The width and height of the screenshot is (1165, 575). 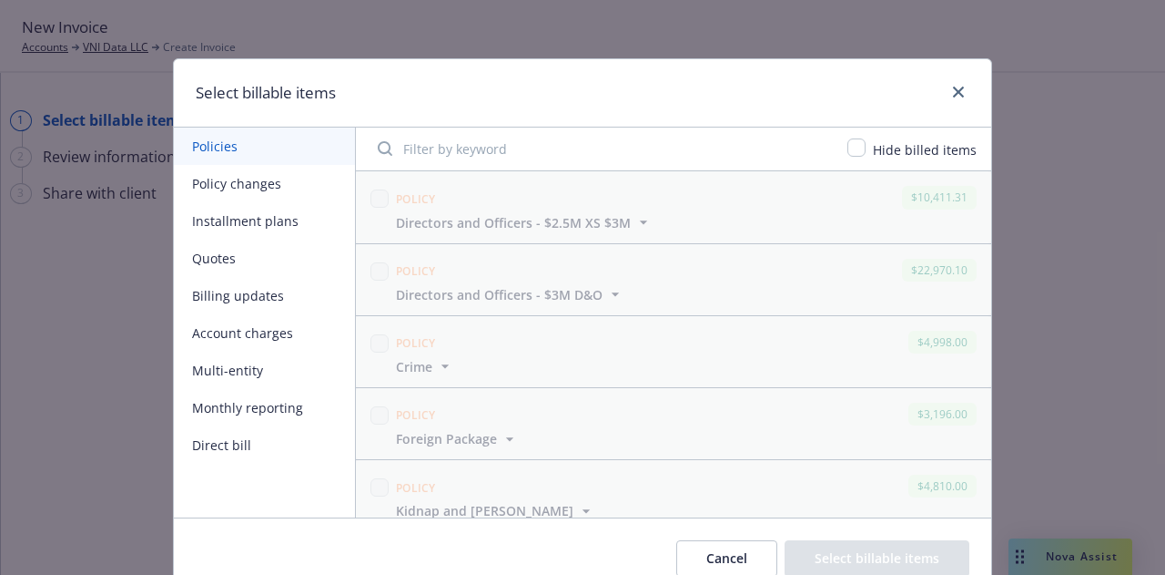 What do you see at coordinates (674, 423) in the screenshot?
I see `span: Policy$3,196.00Foreign Package` at bounding box center [674, 423].